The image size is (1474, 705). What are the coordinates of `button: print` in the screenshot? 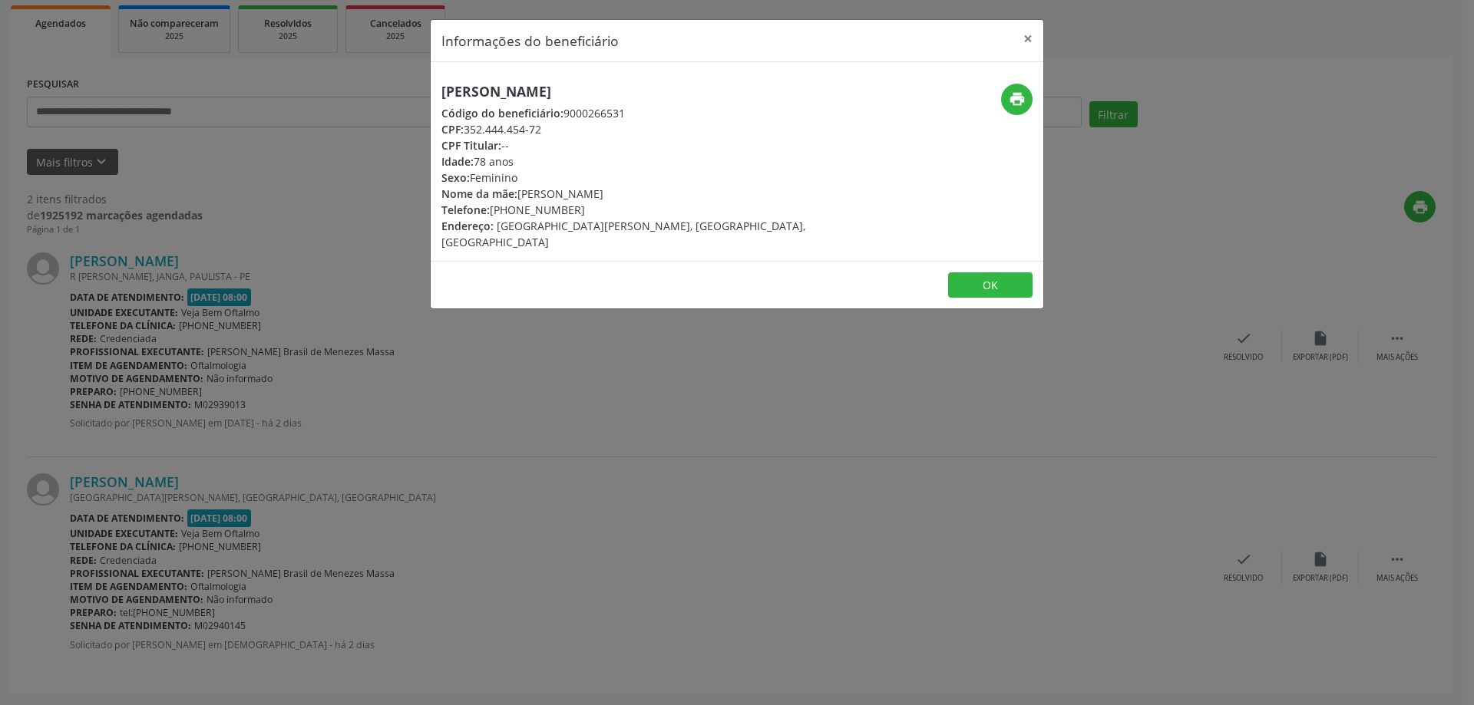 It's located at (1016, 99).